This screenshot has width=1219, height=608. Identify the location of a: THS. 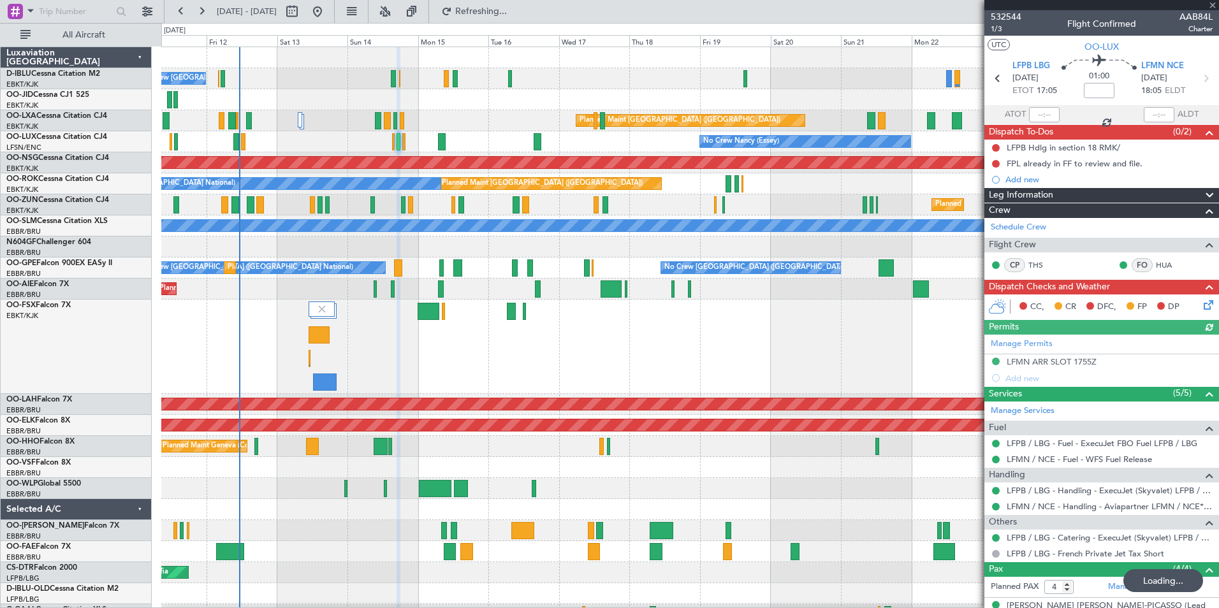
(1042, 265).